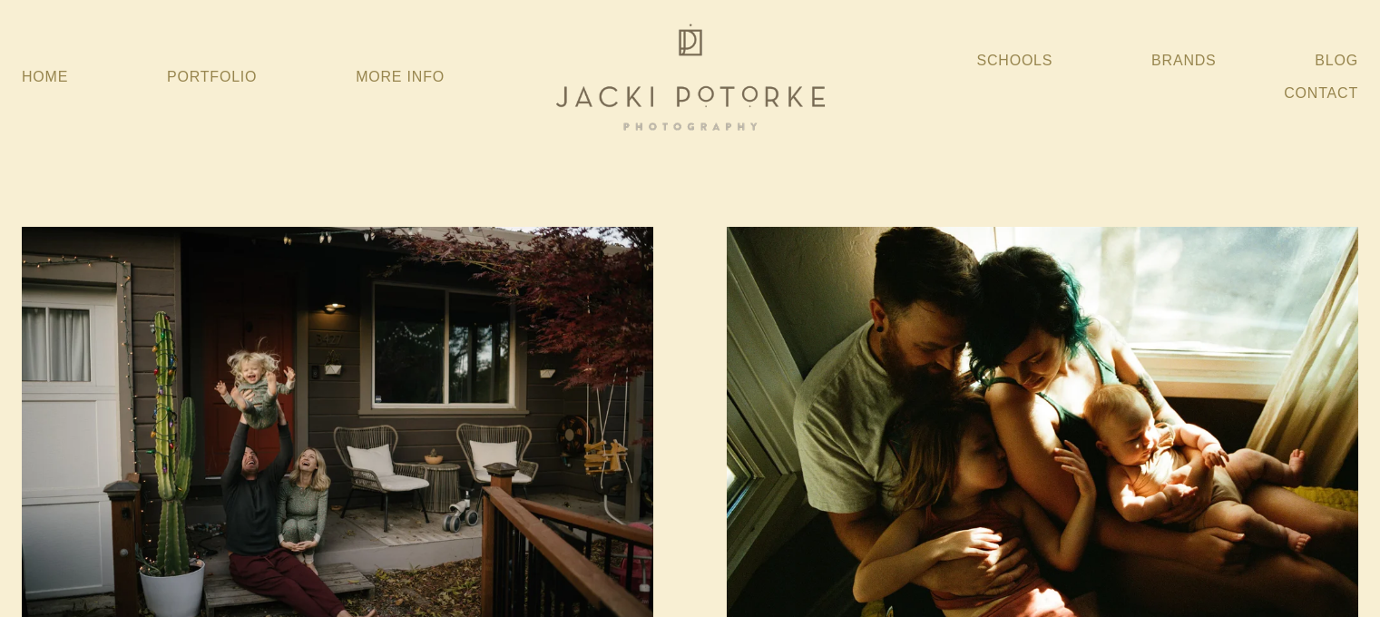 The height and width of the screenshot is (617, 1380). I want to click on a: Portfolio, so click(211, 76).